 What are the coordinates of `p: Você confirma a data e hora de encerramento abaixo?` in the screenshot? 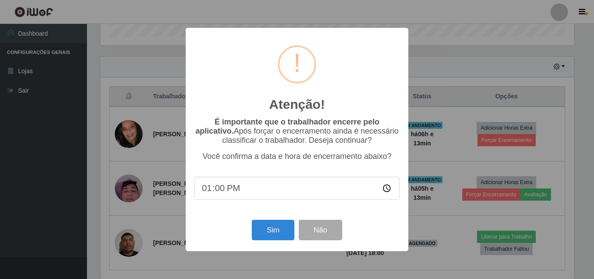 It's located at (297, 156).